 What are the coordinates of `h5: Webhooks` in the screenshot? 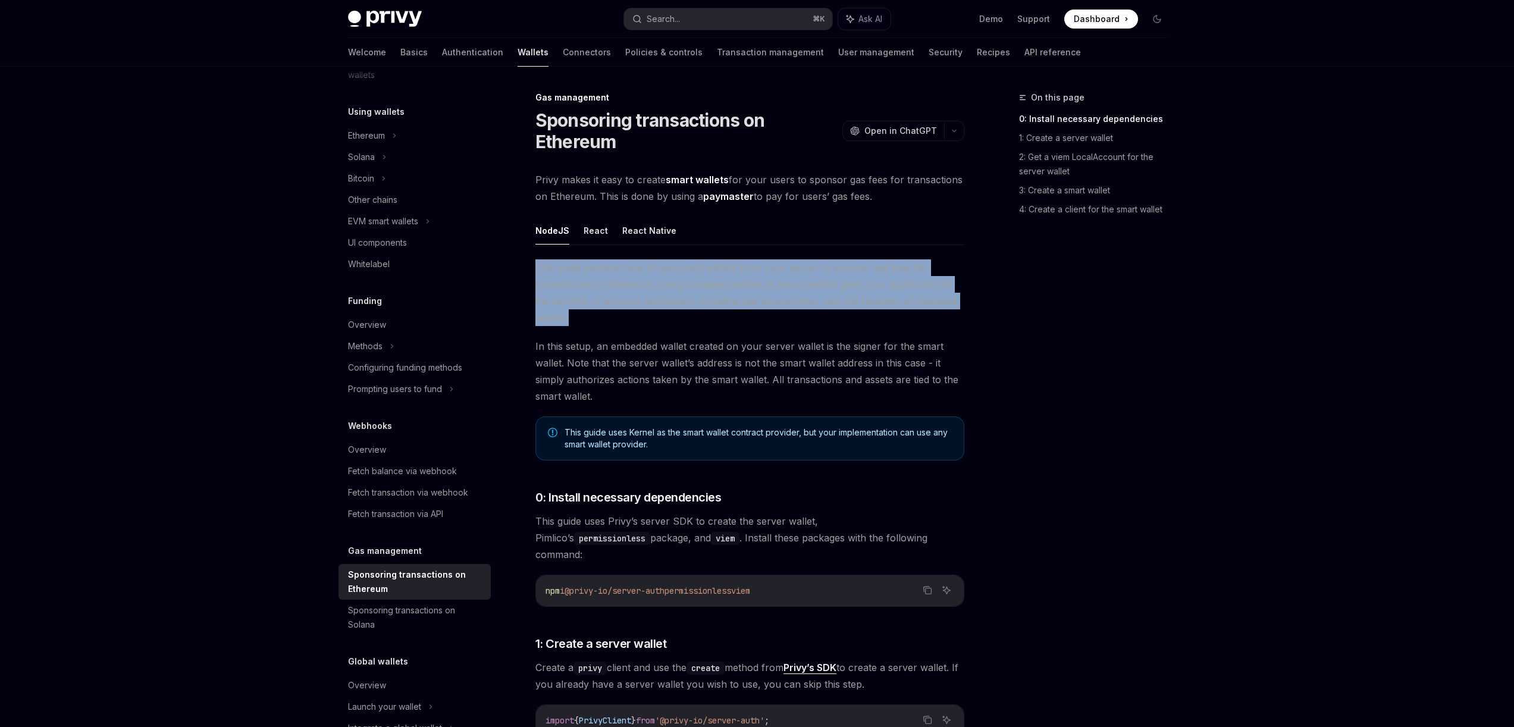 It's located at (370, 426).